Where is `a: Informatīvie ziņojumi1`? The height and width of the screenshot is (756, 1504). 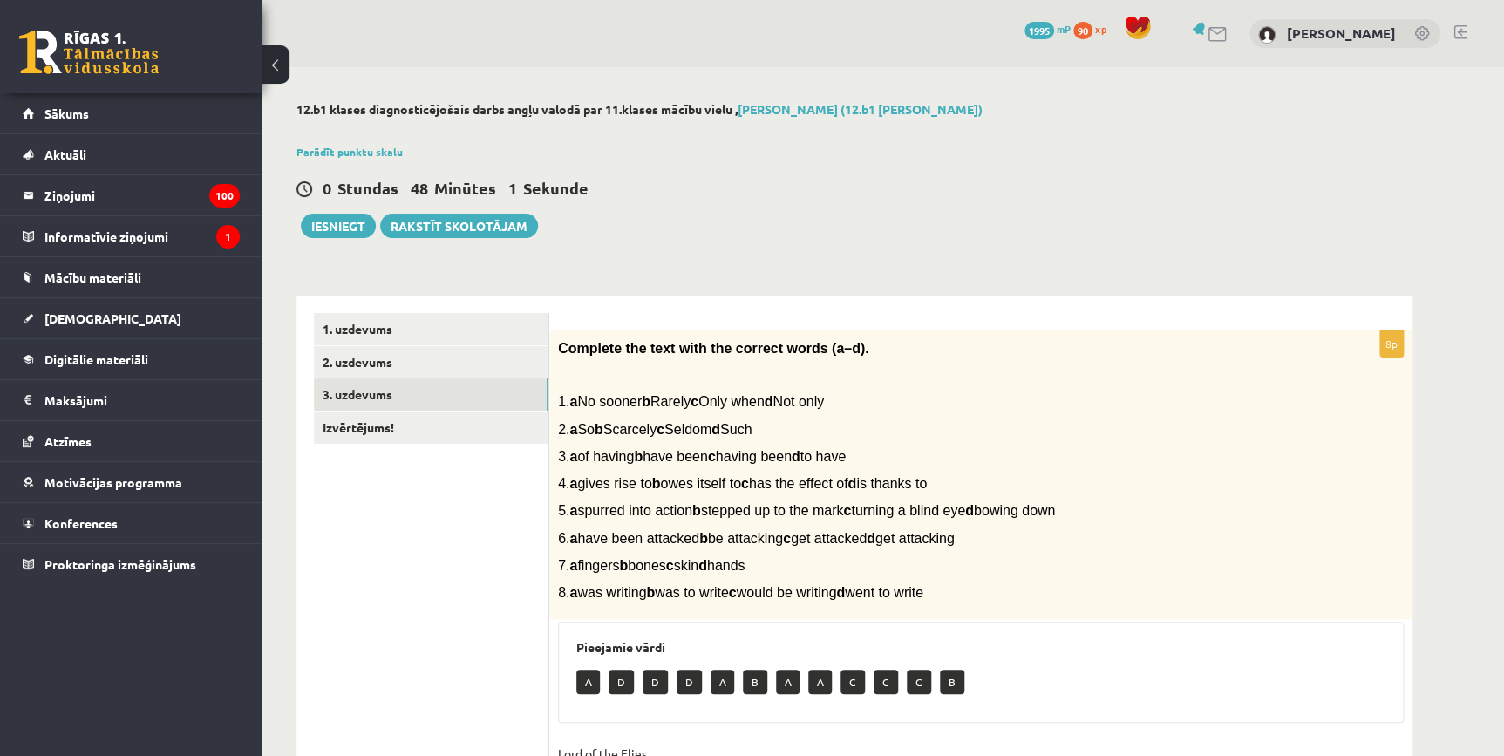 a: Informatīvie ziņojumi1 is located at coordinates (131, 236).